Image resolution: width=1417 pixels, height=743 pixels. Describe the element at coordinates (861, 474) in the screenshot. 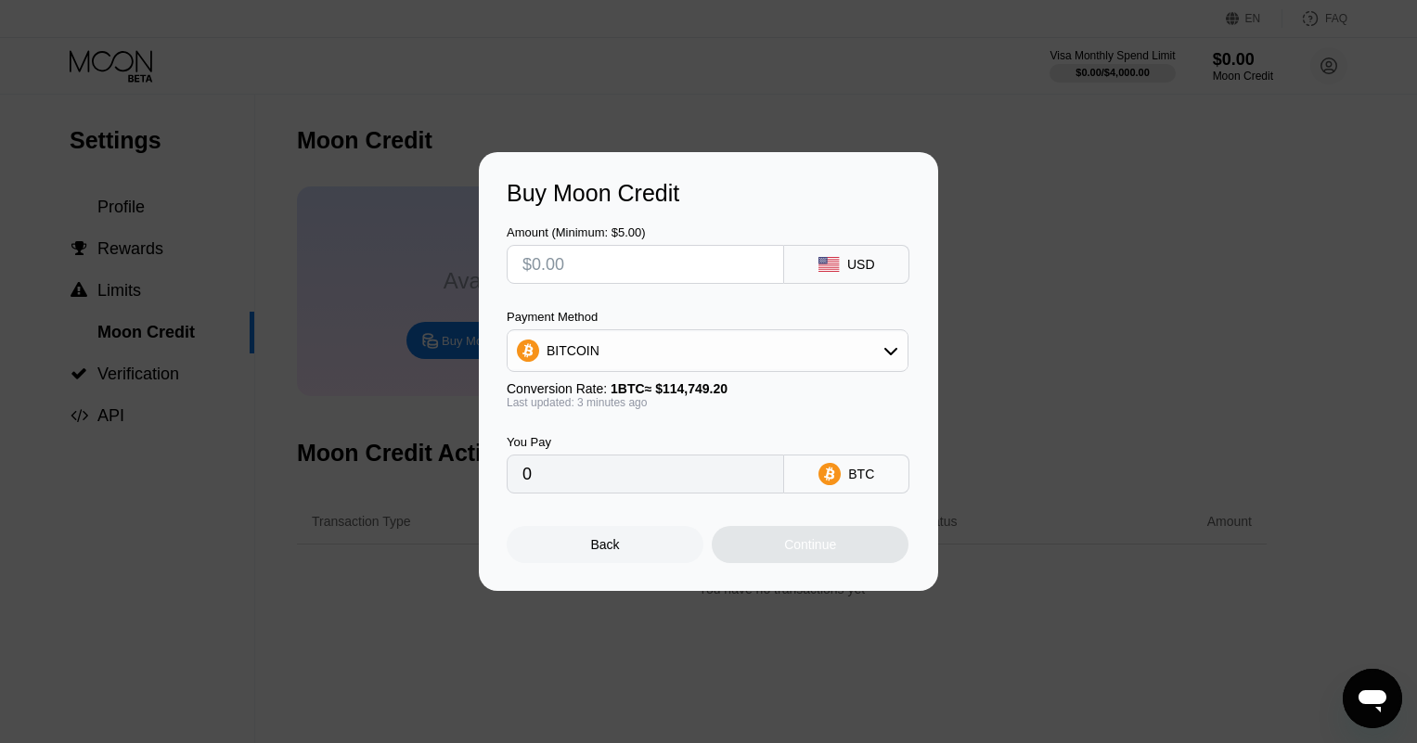

I see `div: BTC` at that location.